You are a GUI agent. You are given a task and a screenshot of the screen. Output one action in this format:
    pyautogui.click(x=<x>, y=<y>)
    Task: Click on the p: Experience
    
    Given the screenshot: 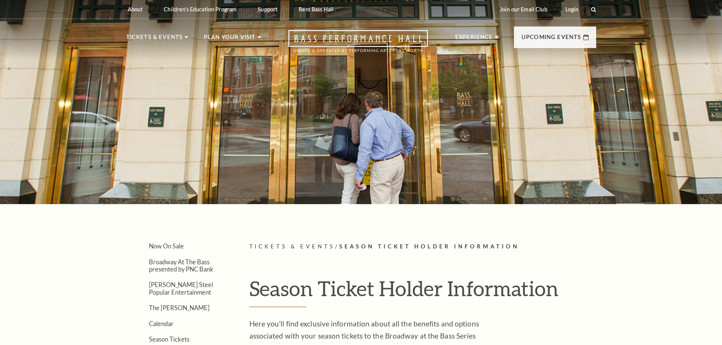 What is the action you would take?
    pyautogui.click(x=474, y=39)
    